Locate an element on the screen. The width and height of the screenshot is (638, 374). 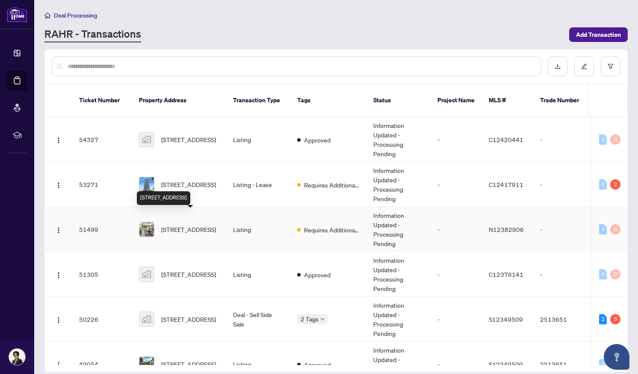
td: 51499 is located at coordinates (102, 229).